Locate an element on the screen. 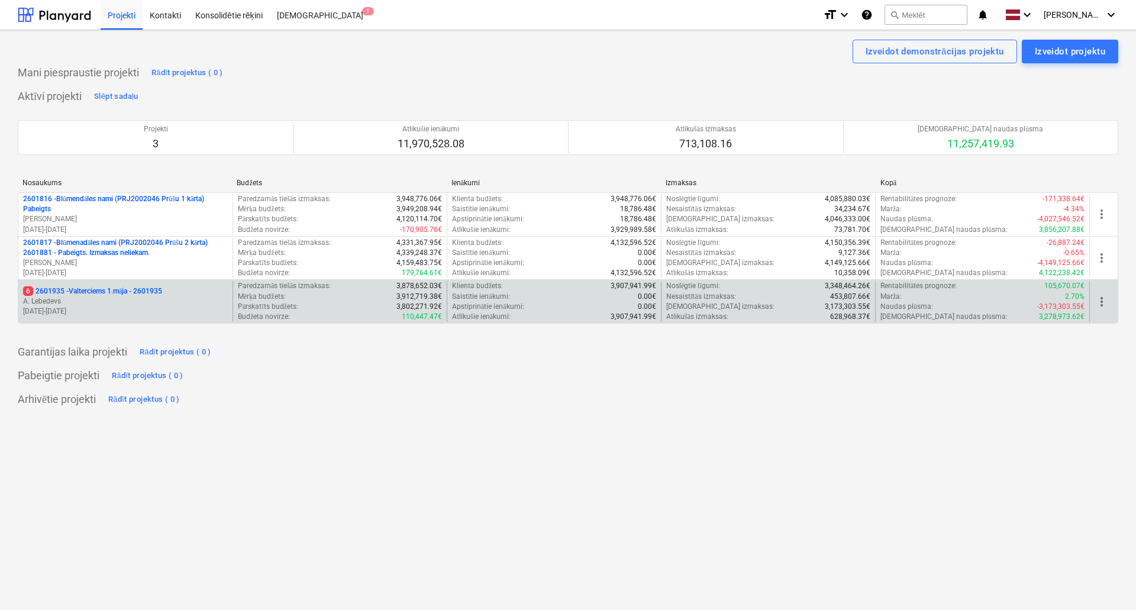 This screenshot has width=1136, height=610. p: Nesaistītās izmaksas : is located at coordinates (701, 296).